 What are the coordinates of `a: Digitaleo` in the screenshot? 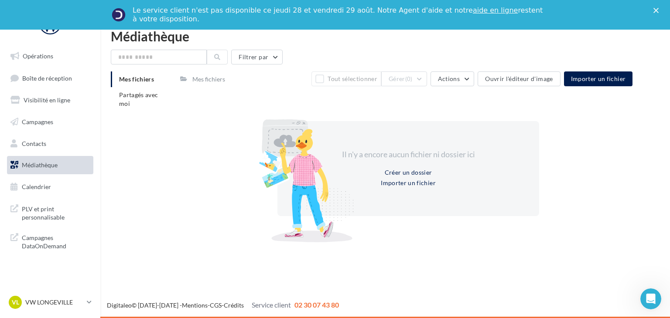 It's located at (119, 305).